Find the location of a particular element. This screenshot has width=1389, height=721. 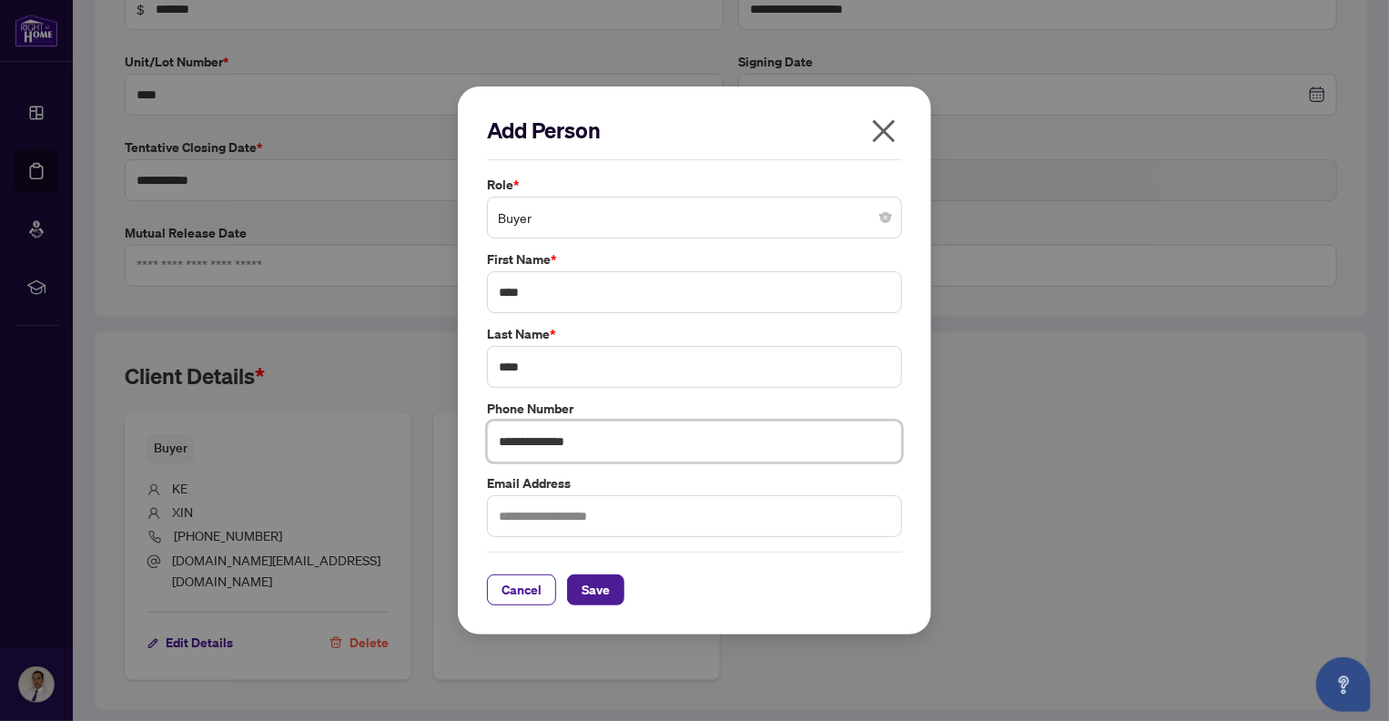

span: Save is located at coordinates (595, 590).